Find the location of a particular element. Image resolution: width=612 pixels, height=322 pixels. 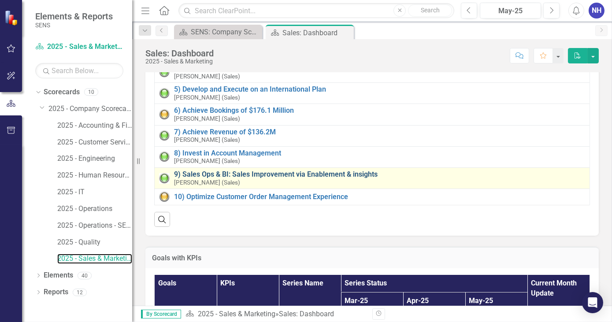

a: 2025 - Operations - SENS Legacy KPIs is located at coordinates (95, 226).